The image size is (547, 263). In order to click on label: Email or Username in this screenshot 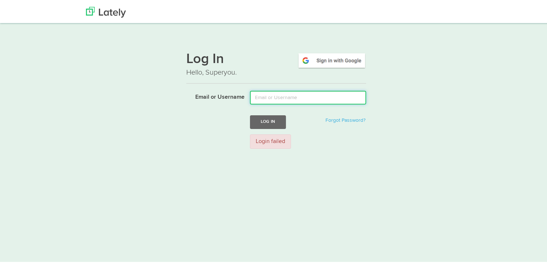, I will do `click(213, 95)`.